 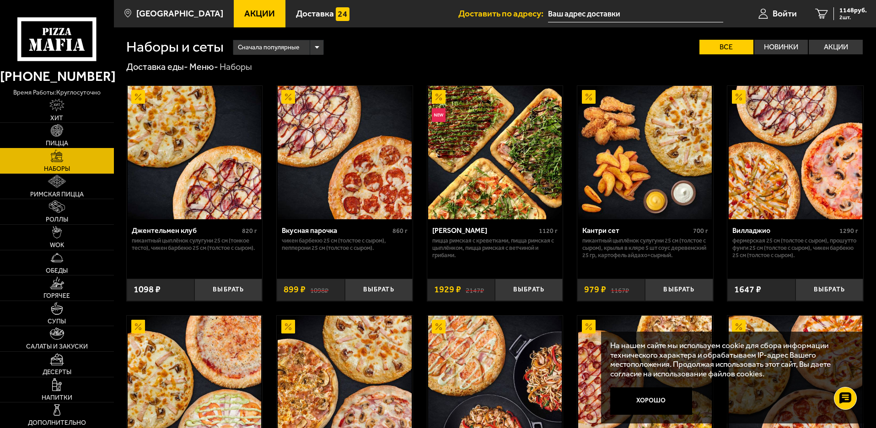 I want to click on span: Хит, so click(x=57, y=118).